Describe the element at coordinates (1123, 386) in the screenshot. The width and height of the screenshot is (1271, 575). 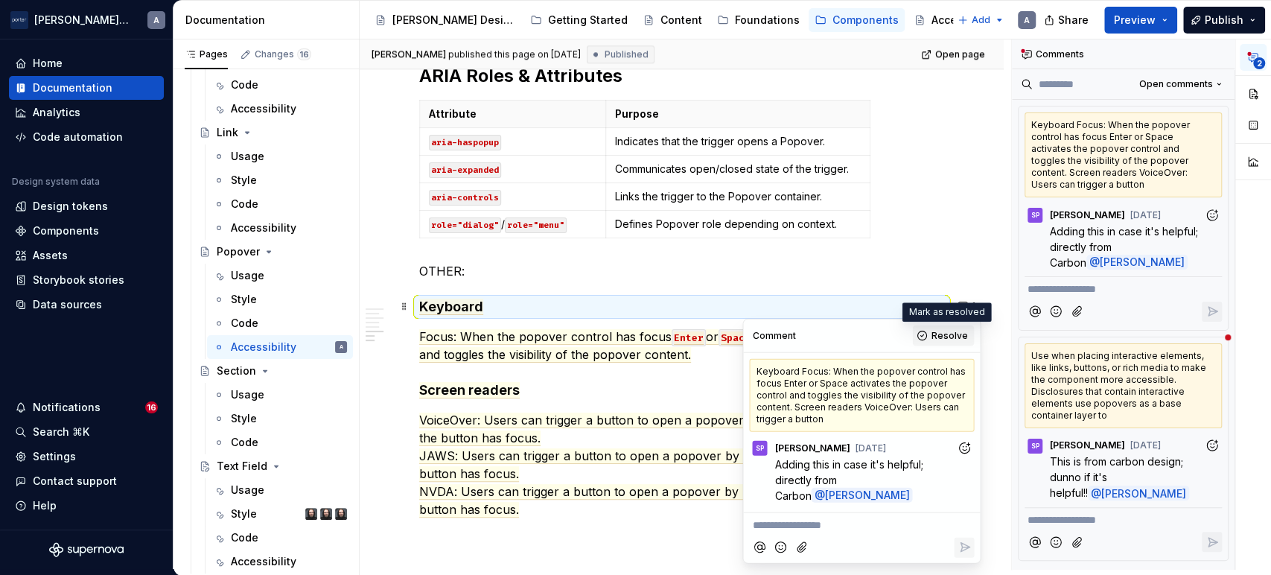
I see `div: Use when placing interactive elements, like links, buttons, or rich media to make the component m...` at that location.